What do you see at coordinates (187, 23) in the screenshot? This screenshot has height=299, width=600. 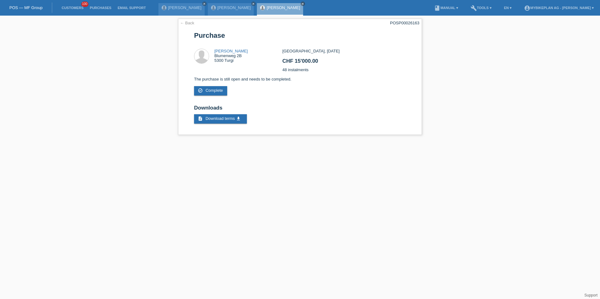 I see `a: ← Back` at bounding box center [187, 23].